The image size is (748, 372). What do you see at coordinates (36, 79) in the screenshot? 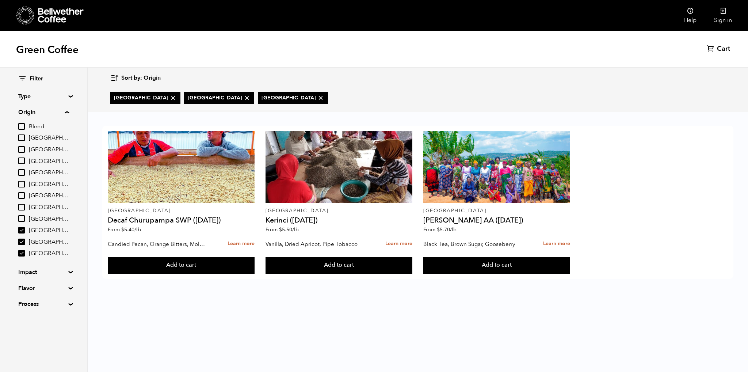
I see `span: Filter` at bounding box center [36, 79].